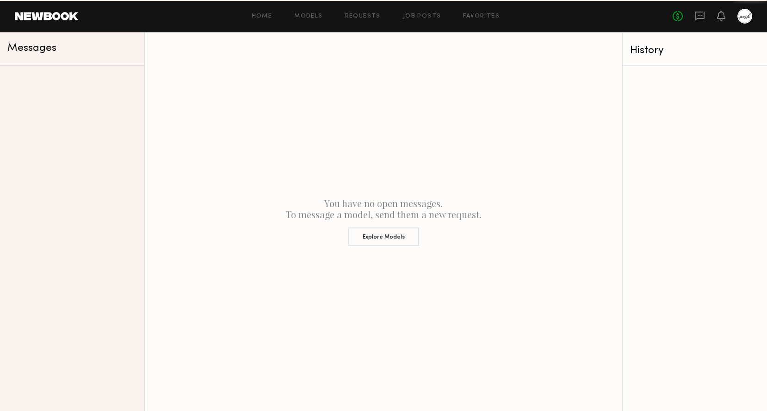 The image size is (767, 411). What do you see at coordinates (308, 16) in the screenshot?
I see `a: Models` at bounding box center [308, 16].